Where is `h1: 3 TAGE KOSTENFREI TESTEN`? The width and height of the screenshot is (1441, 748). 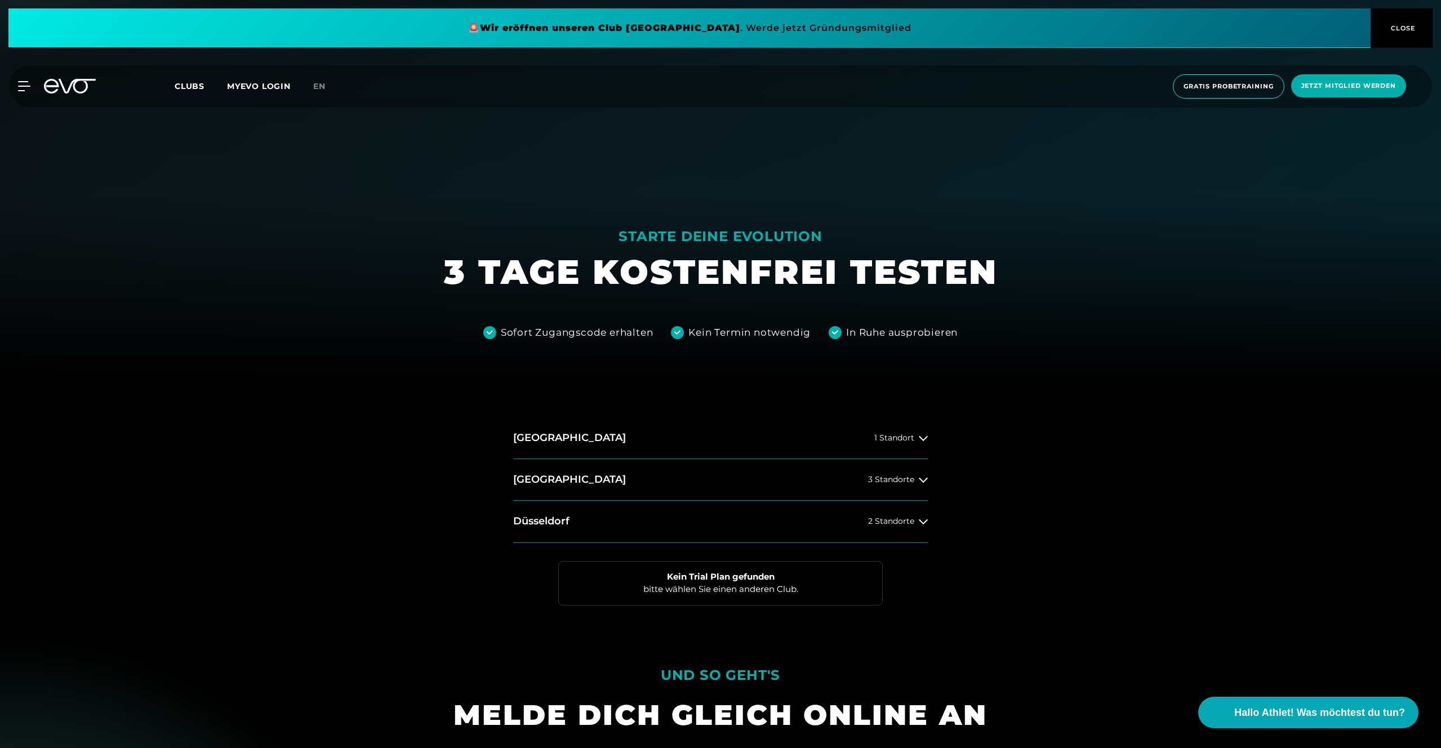 h1: 3 TAGE KOSTENFREI TESTEN is located at coordinates (721, 272).